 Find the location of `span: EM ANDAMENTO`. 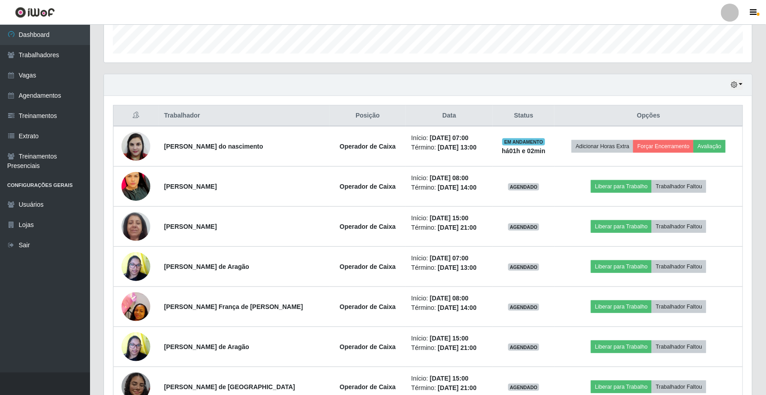

span: EM ANDAMENTO is located at coordinates (523, 142).